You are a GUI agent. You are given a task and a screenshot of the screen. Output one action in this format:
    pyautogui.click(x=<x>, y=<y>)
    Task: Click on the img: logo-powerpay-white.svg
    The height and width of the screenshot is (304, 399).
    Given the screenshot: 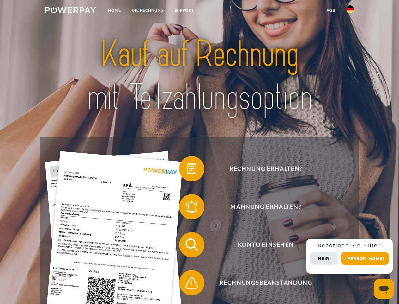 What is the action you would take?
    pyautogui.click(x=71, y=10)
    